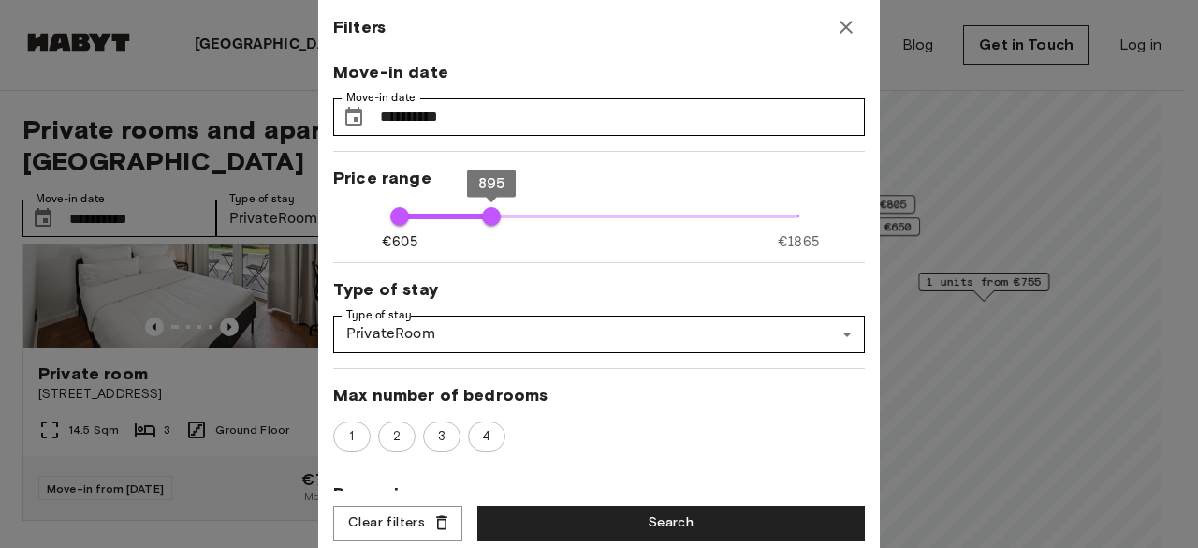 Image resolution: width=1198 pixels, height=548 pixels. Describe the element at coordinates (671, 522) in the screenshot. I see `button: Search` at that location.